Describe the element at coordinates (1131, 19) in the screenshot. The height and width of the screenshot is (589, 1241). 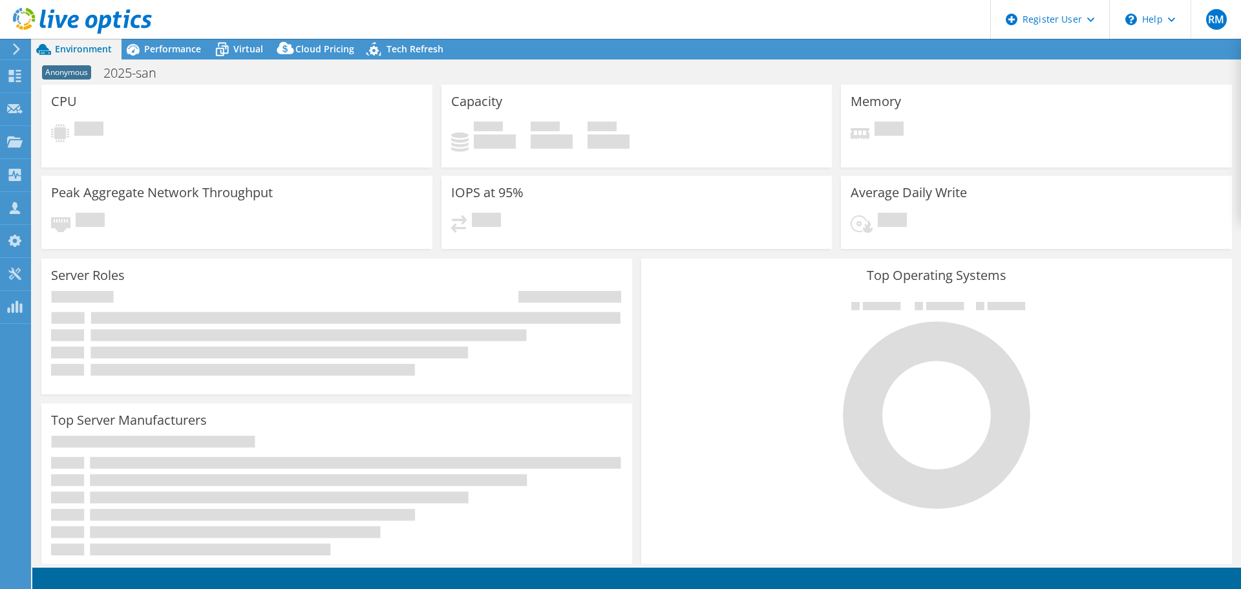
I see `svg: \n` at that location.